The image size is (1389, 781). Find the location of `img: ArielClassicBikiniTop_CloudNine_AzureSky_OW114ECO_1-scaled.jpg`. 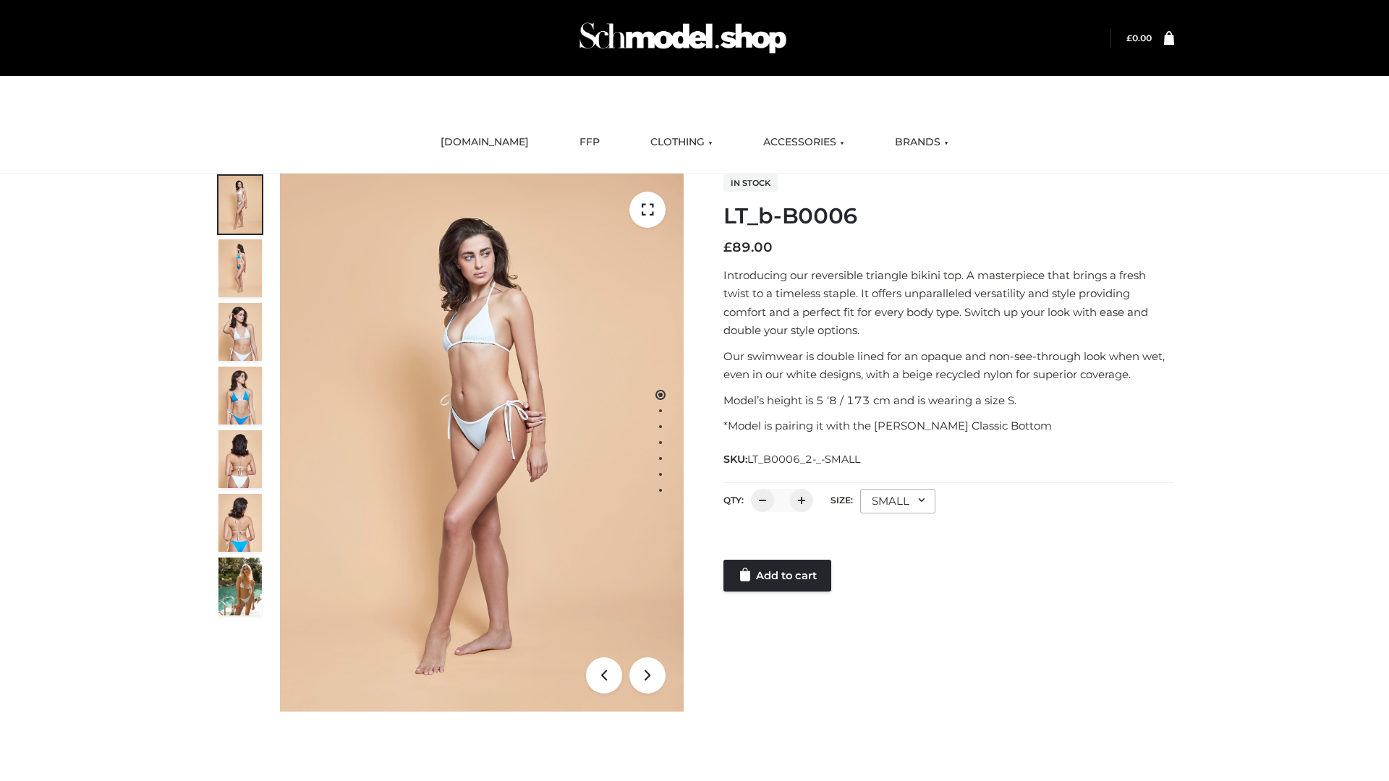

img: ArielClassicBikiniTop_CloudNine_AzureSky_OW114ECO_1-scaled.jpg is located at coordinates (240, 205).